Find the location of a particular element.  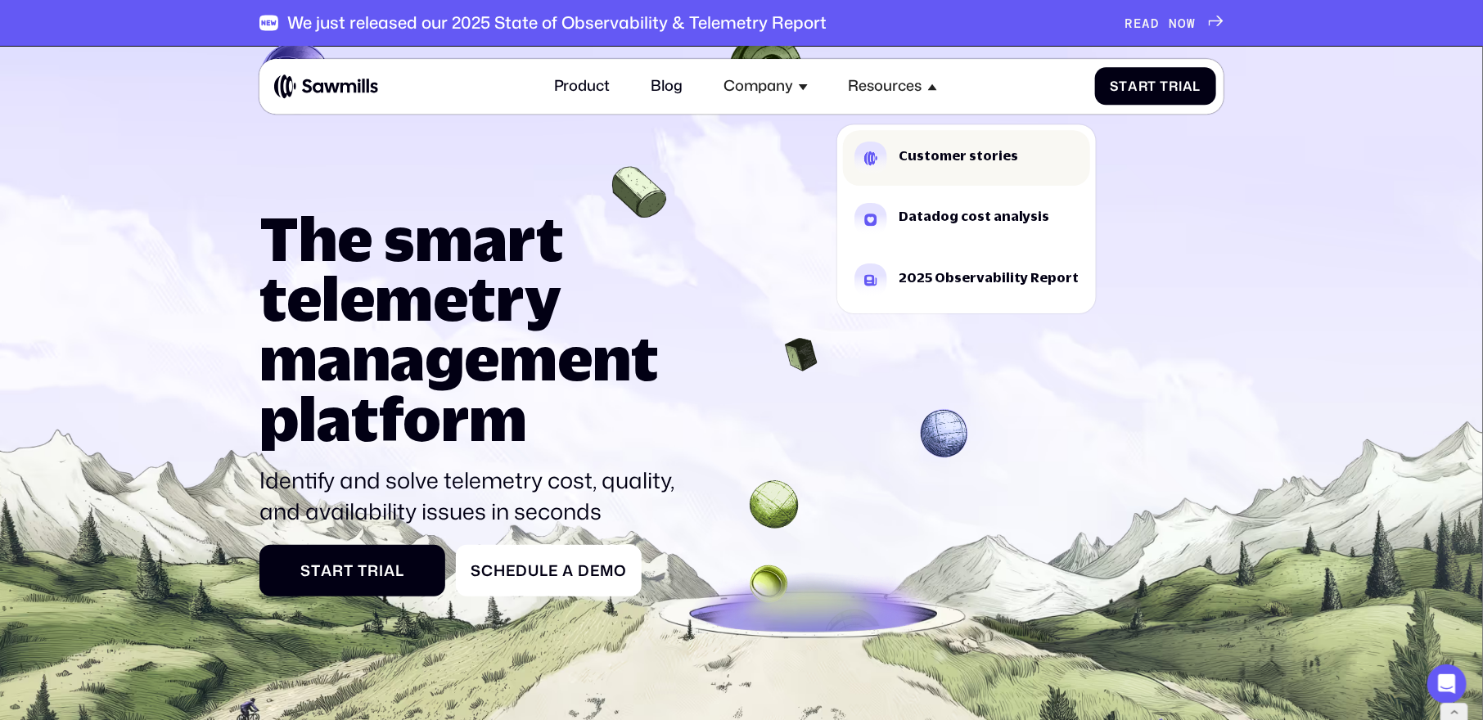

h1: The smart telemetry management platform is located at coordinates (474, 328).